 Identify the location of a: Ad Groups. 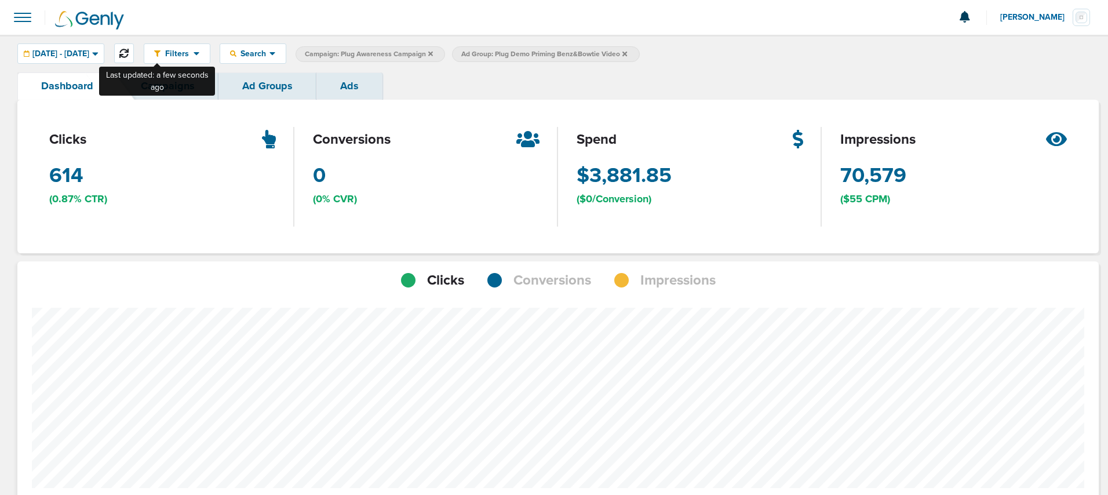
(267, 86).